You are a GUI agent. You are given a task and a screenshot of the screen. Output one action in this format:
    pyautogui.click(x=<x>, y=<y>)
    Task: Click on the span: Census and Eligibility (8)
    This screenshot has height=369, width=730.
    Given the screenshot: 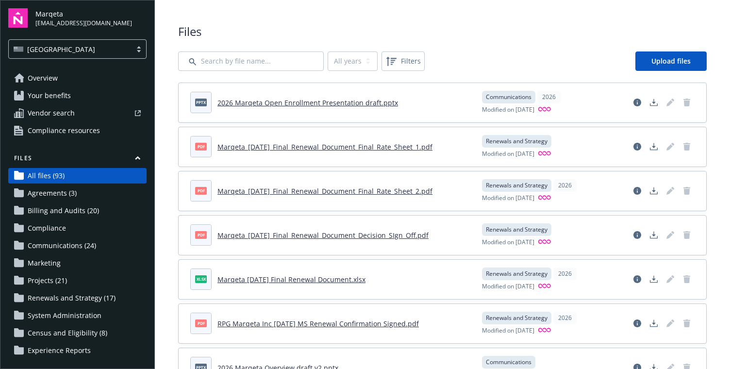 What is the action you would take?
    pyautogui.click(x=67, y=333)
    